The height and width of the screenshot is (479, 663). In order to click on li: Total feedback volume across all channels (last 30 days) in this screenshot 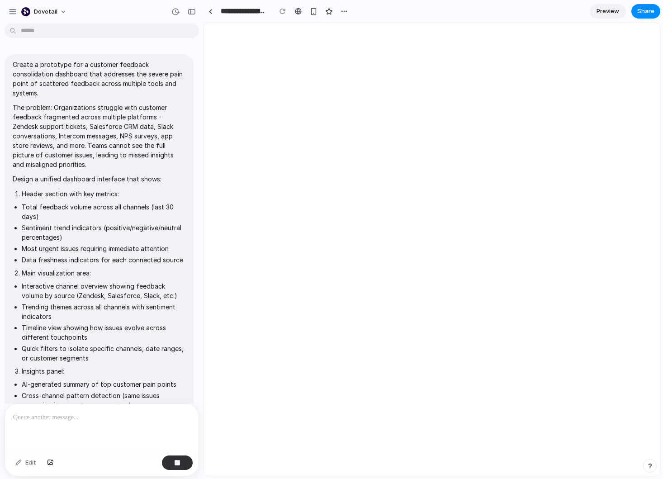, I will do `click(104, 212)`.